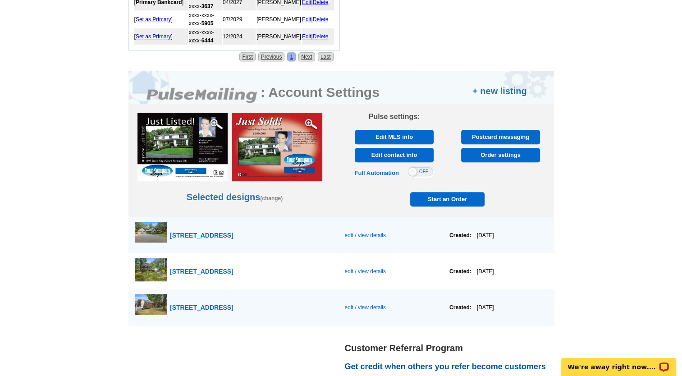  Describe the element at coordinates (182, 147) in the screenshot. I see `img: Pulse4_RF_JL_sample.jpg` at that location.